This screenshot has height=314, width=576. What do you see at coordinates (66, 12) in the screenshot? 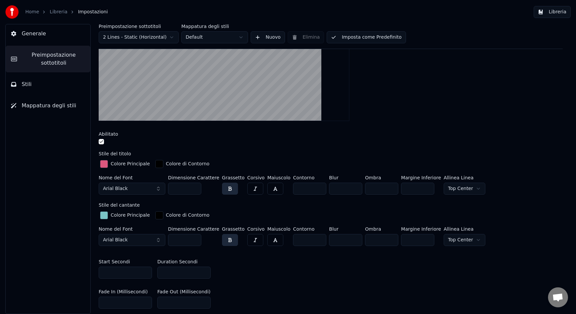
I see `nav: breadcrumb` at bounding box center [66, 12].